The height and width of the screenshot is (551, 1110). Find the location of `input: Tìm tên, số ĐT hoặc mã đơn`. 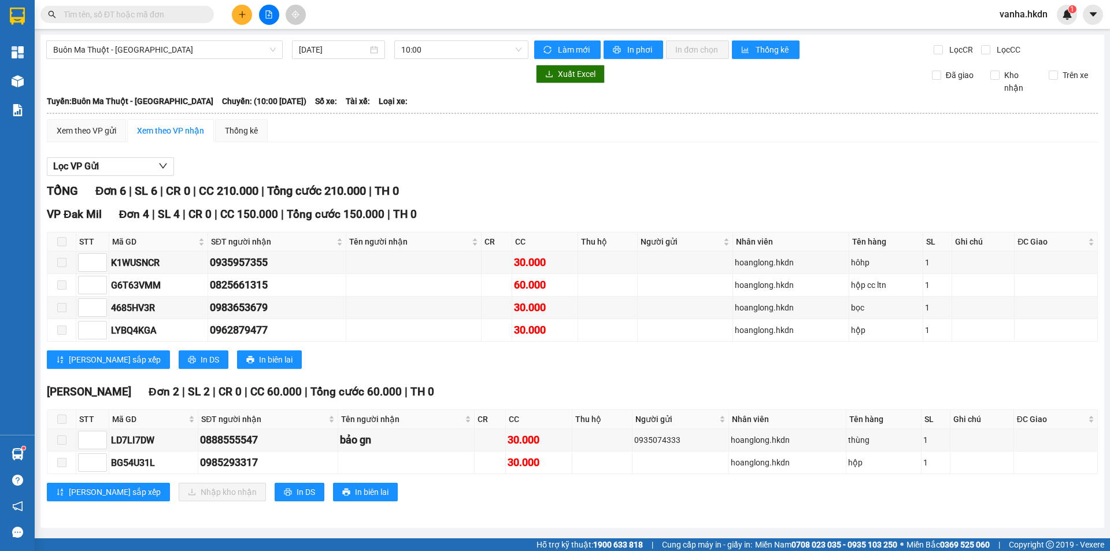

input: Tìm tên, số ĐT hoặc mã đơn is located at coordinates (132, 14).